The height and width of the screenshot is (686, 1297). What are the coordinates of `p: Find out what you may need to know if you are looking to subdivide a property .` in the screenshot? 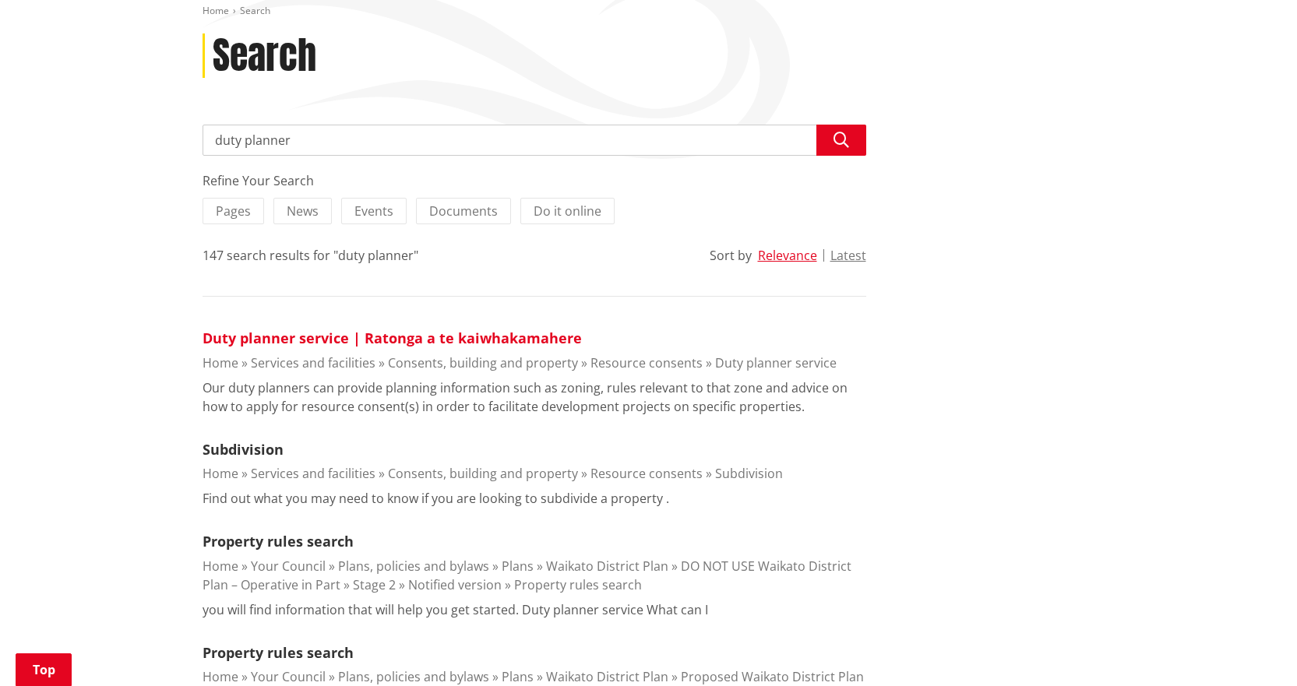 It's located at (435, 498).